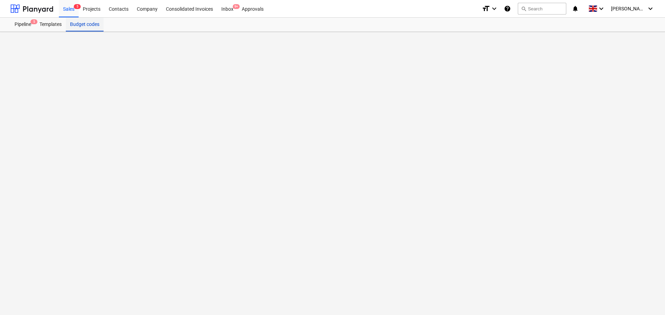 The height and width of the screenshot is (315, 665). I want to click on span: 9+, so click(236, 7).